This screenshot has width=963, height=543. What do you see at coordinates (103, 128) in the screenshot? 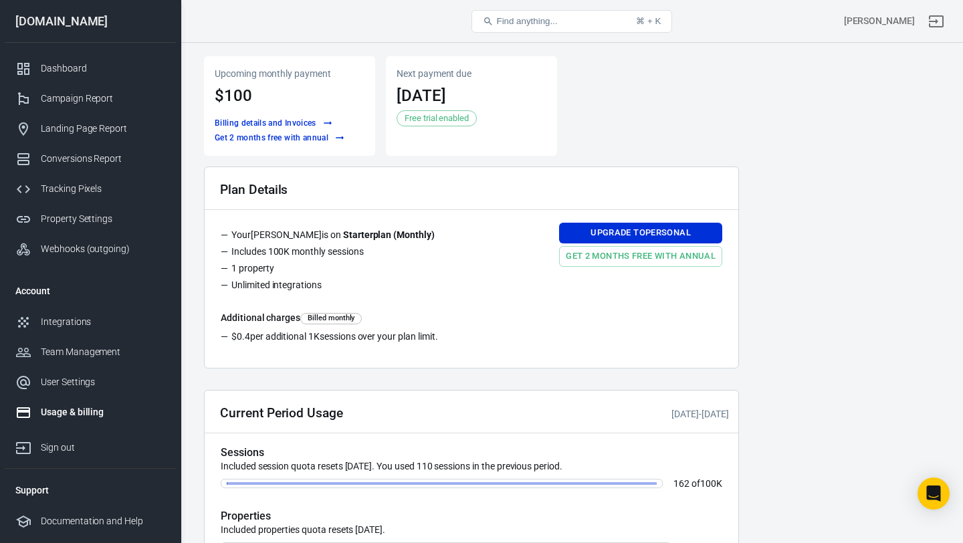
I see `div: Landing Page Report` at bounding box center [103, 128].